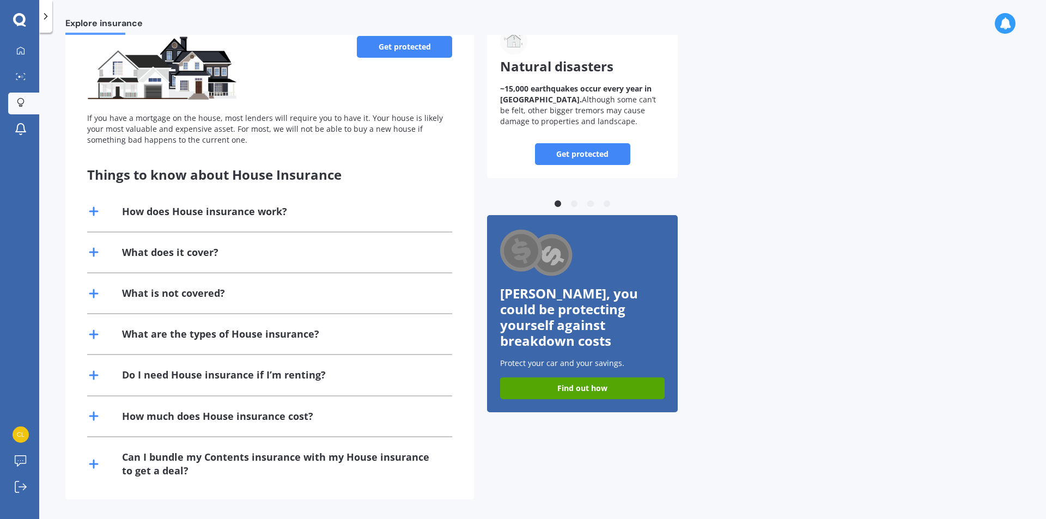 The height and width of the screenshot is (519, 1046). Describe the element at coordinates (170, 252) in the screenshot. I see `div: What does it cover?` at that location.